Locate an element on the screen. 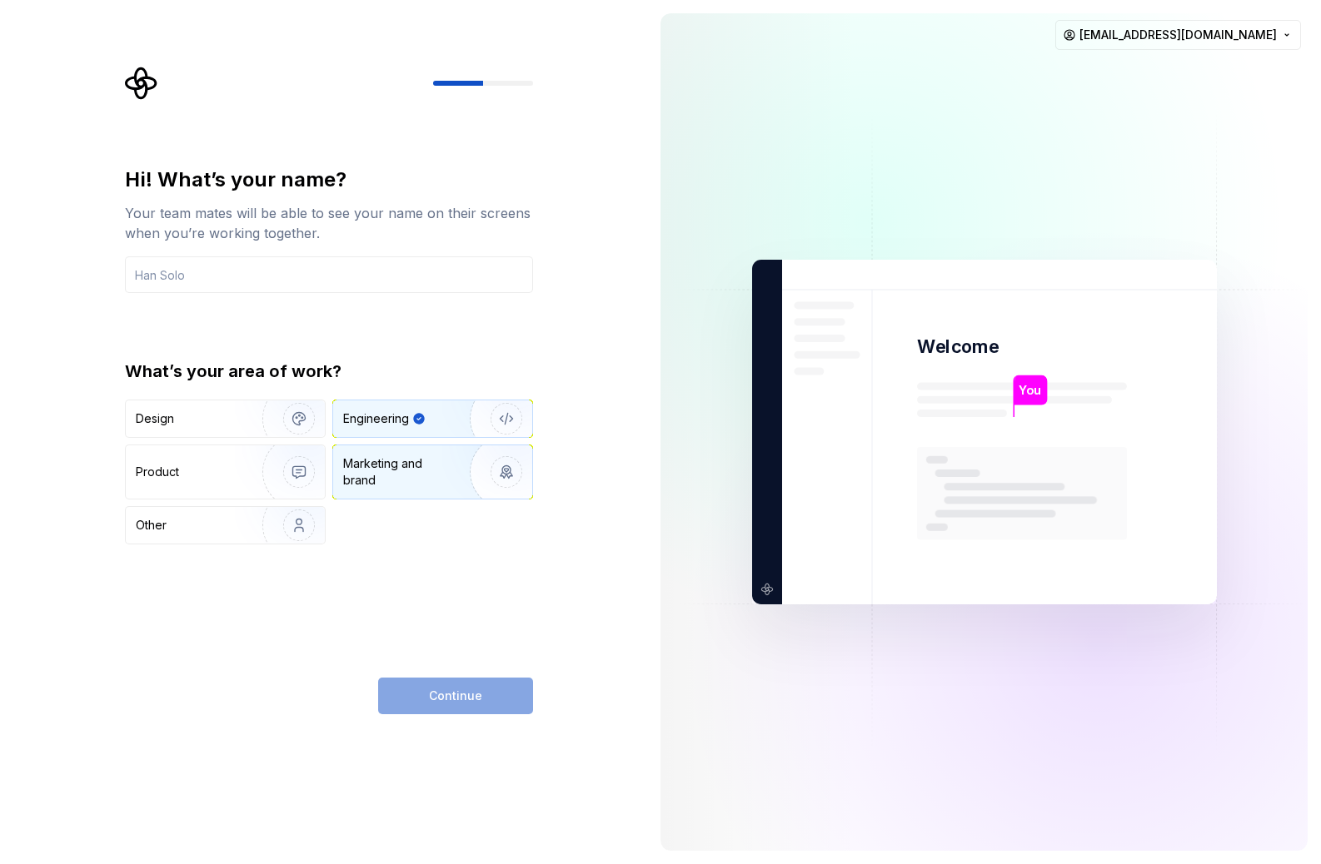  input: Han Solo is located at coordinates (329, 275).